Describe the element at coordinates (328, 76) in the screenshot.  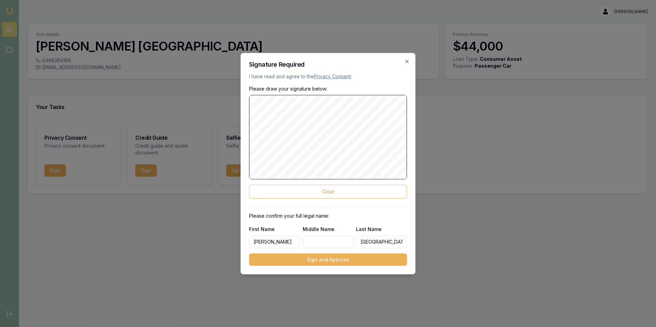
I see `p: I have read and agree to the .` at that location.